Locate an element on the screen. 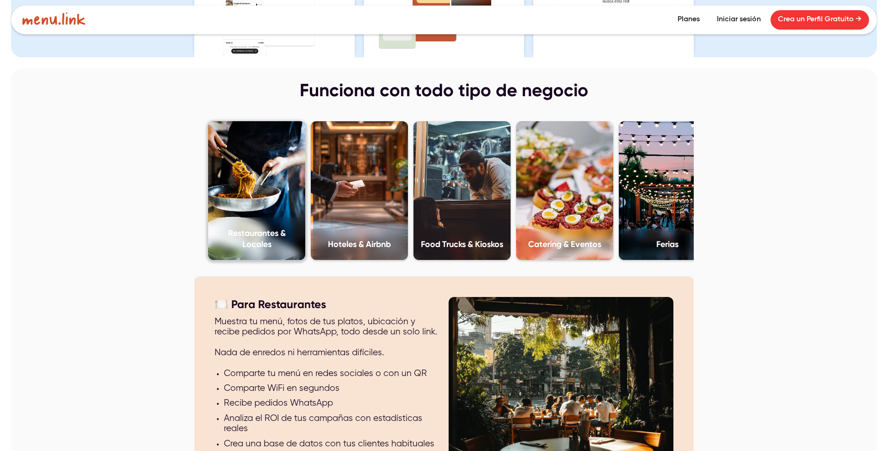  h4: Ferias is located at coordinates (668, 244).